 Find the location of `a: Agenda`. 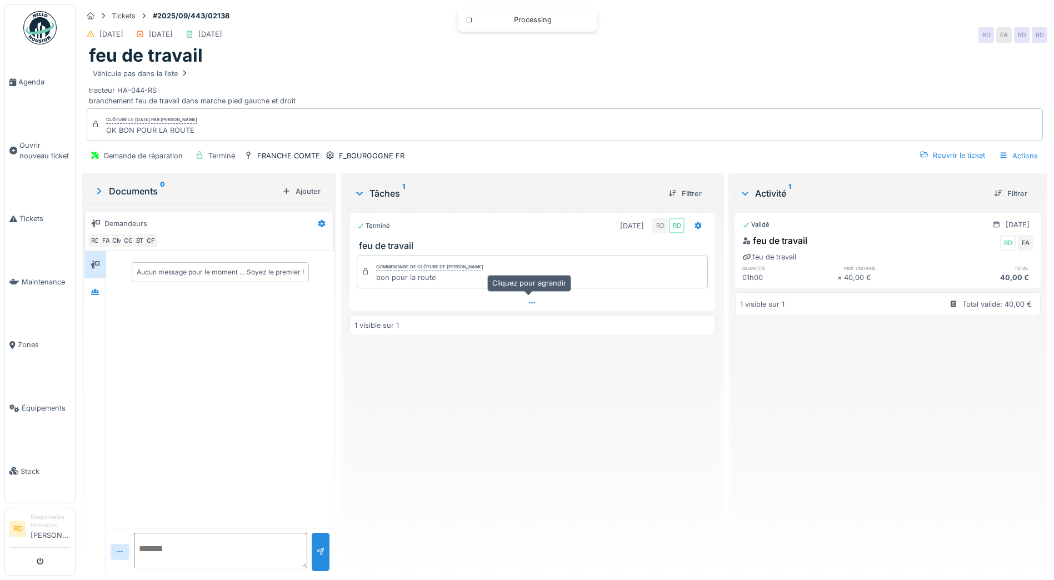

a: Agenda is located at coordinates (40, 82).